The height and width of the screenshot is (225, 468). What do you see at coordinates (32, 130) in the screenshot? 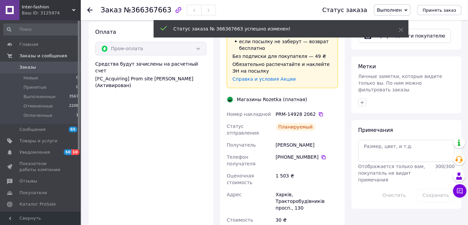
I see `span: Сообщения` at bounding box center [32, 130].